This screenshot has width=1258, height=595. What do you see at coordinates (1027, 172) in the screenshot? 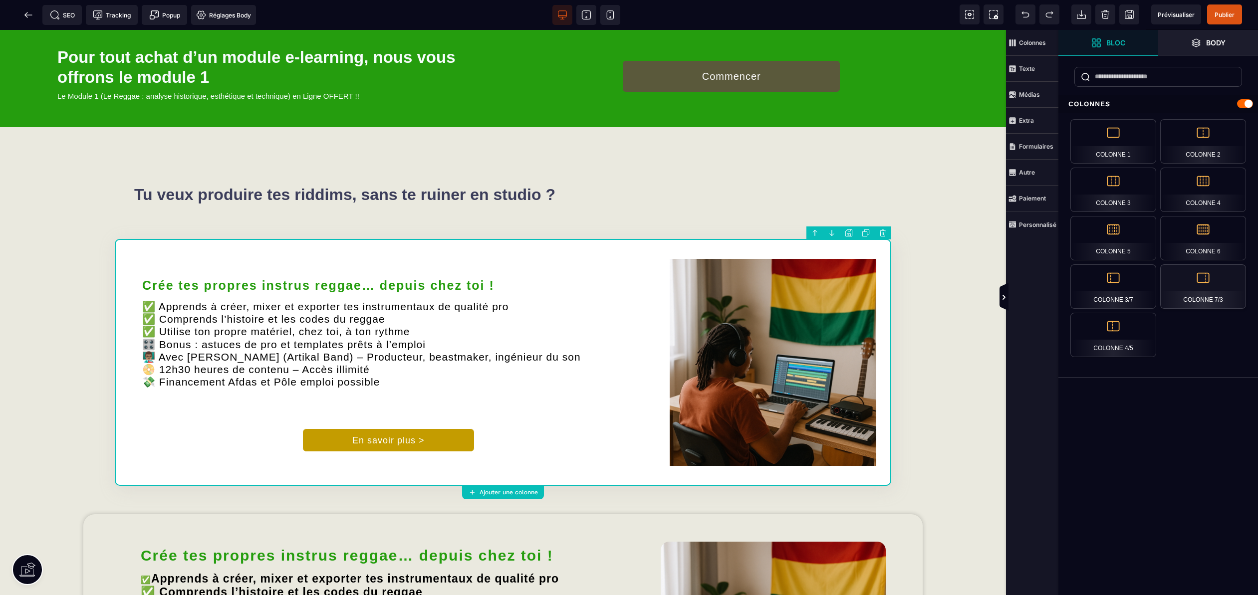
I see `strong: Autre` at bounding box center [1027, 172].